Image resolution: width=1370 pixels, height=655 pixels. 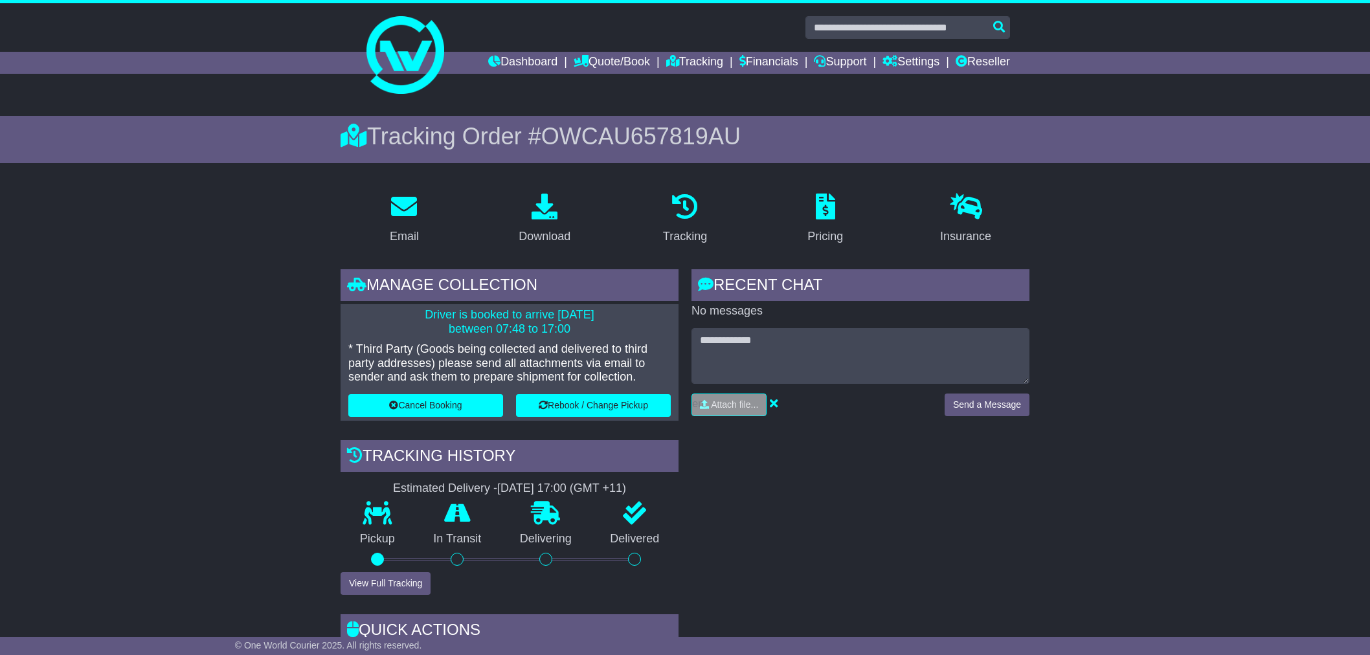 I want to click on div: Tracking history, so click(x=510, y=458).